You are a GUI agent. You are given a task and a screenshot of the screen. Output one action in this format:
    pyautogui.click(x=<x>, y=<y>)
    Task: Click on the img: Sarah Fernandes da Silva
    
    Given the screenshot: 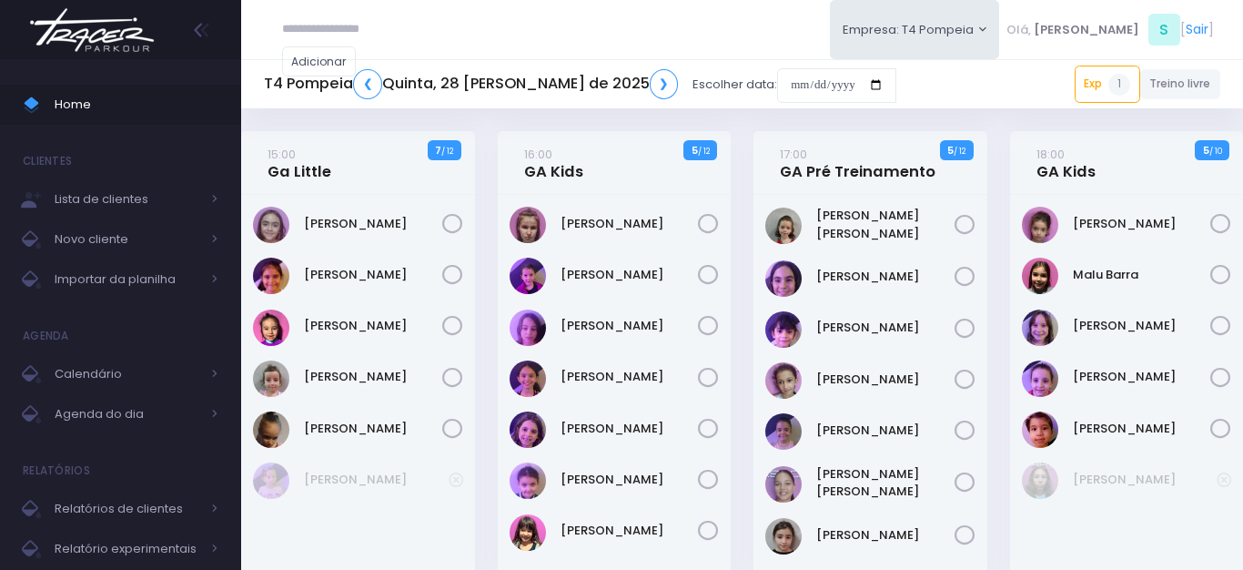 What is the action you would take?
    pyautogui.click(x=784, y=536)
    